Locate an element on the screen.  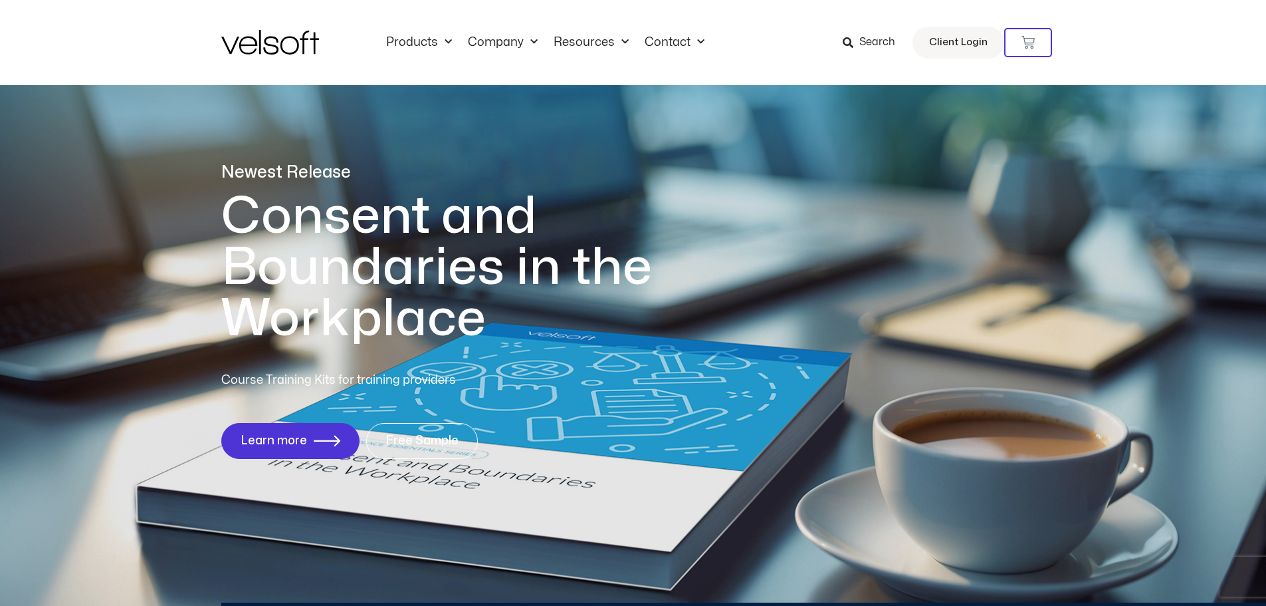
img: Velsoft Training Materials is located at coordinates (270, 42).